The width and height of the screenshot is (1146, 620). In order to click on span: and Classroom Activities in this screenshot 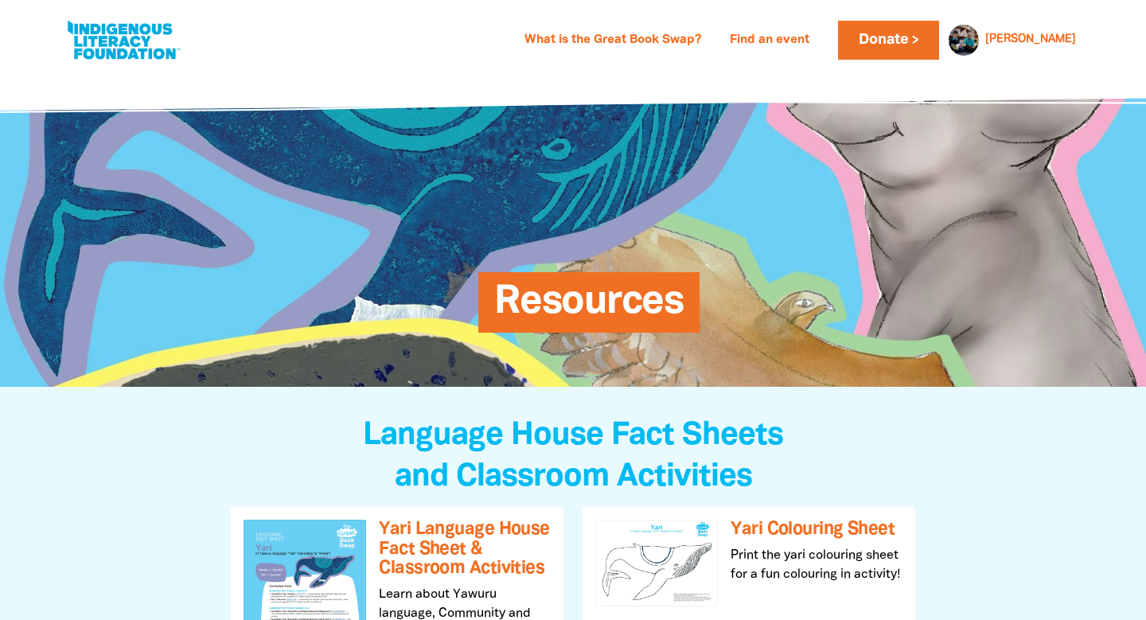, I will do `click(573, 477)`.